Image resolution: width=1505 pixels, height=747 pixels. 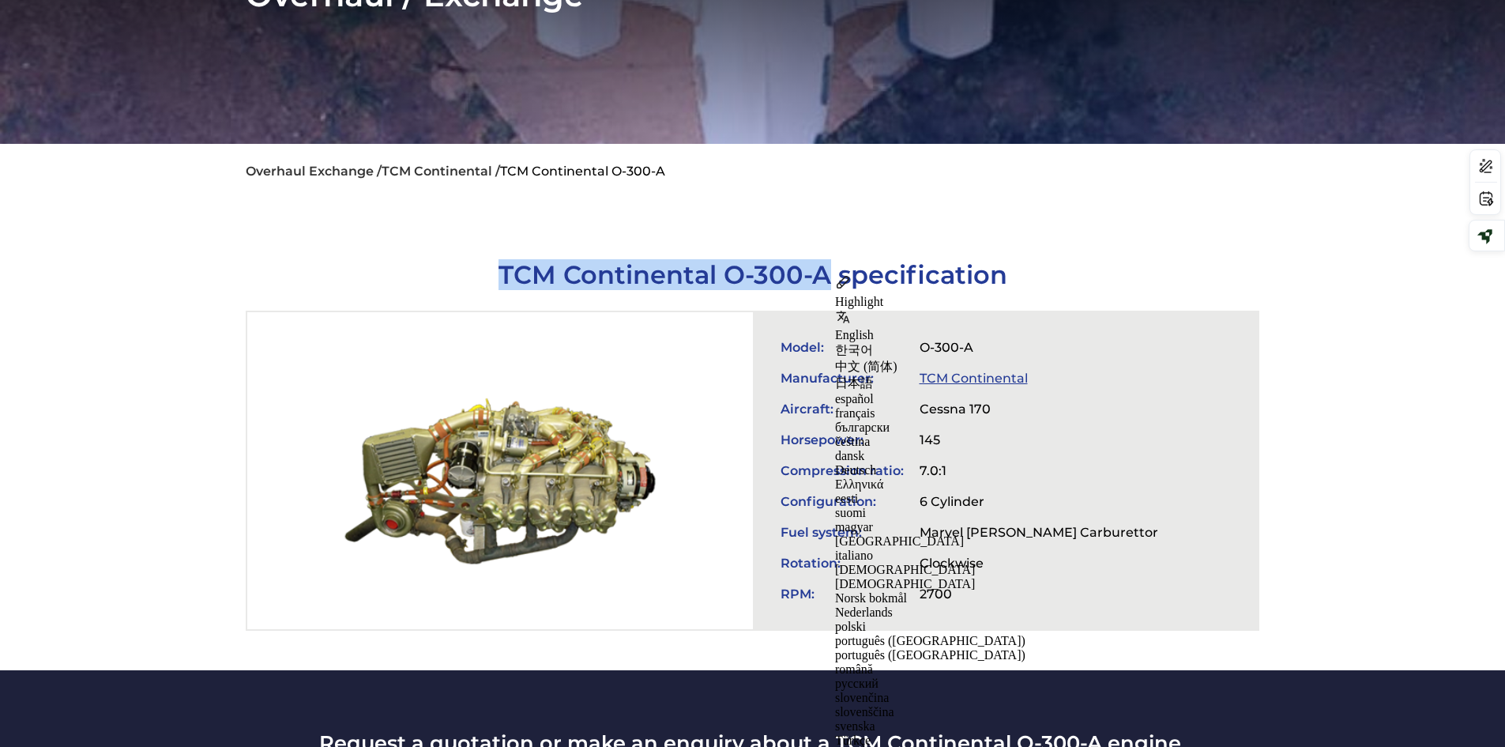 I want to click on div: English, so click(x=930, y=335).